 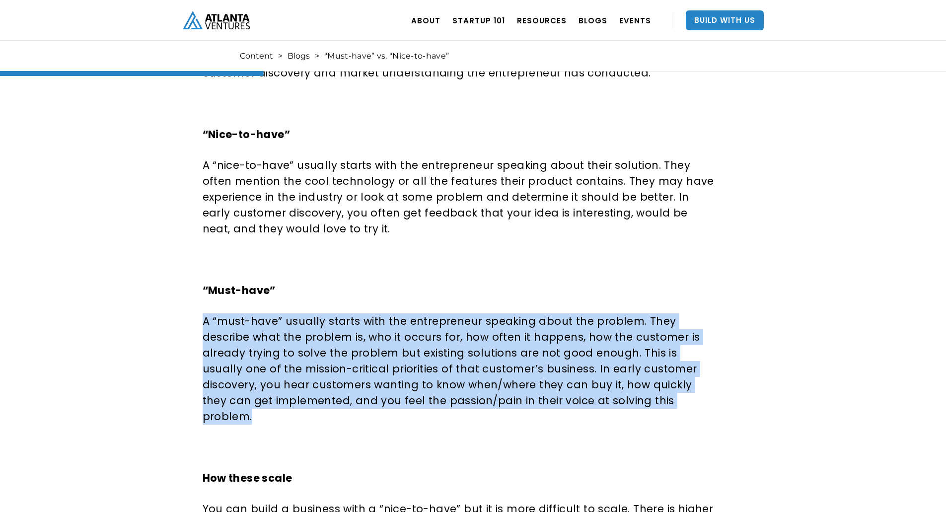 What do you see at coordinates (478, 20) in the screenshot?
I see `a: Startup 101` at bounding box center [478, 20].